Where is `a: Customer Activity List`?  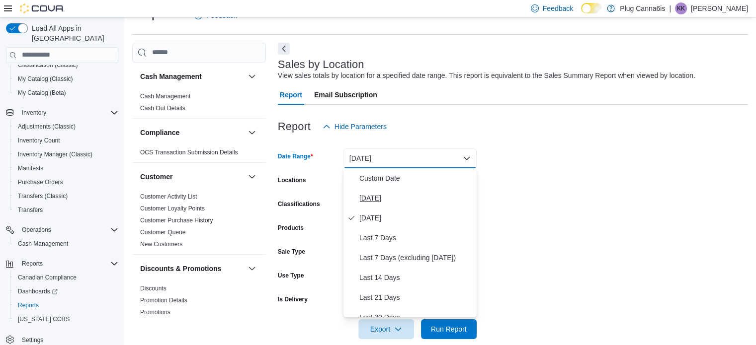
a: Customer Activity List is located at coordinates (168, 197).